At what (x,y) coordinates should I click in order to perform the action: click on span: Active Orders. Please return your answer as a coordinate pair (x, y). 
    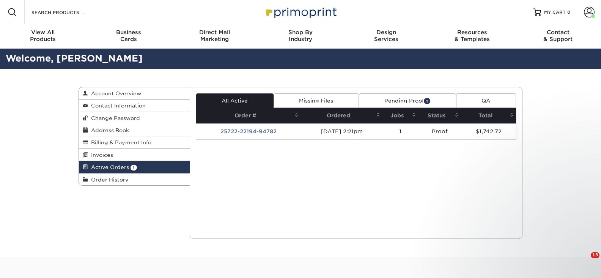
    Looking at the image, I should click on (108, 167).